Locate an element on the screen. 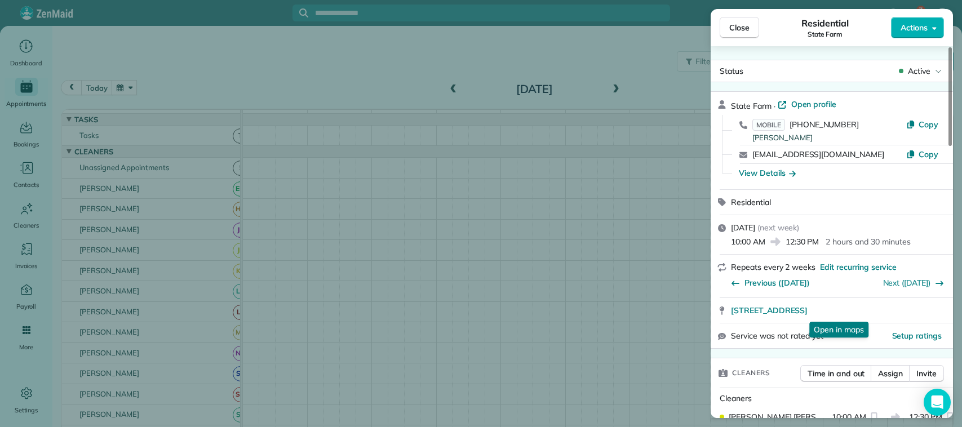  button: Time in and out is located at coordinates (836, 374).